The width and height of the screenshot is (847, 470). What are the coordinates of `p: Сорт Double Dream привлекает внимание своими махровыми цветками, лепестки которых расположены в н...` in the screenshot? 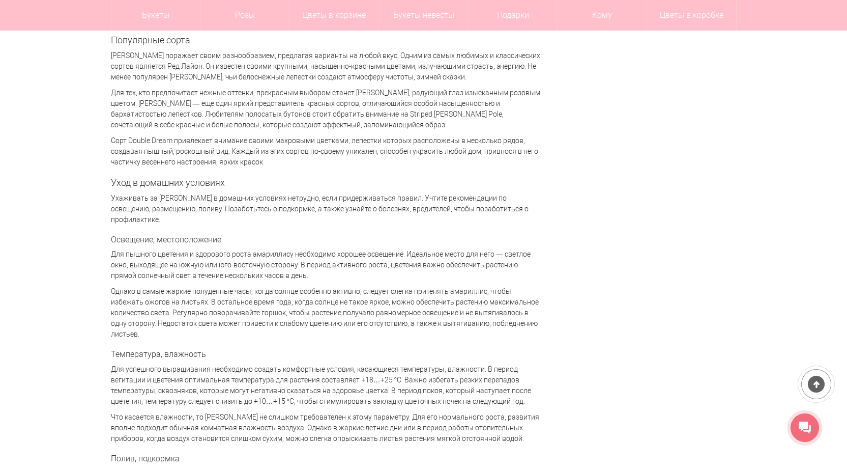 It's located at (327, 151).